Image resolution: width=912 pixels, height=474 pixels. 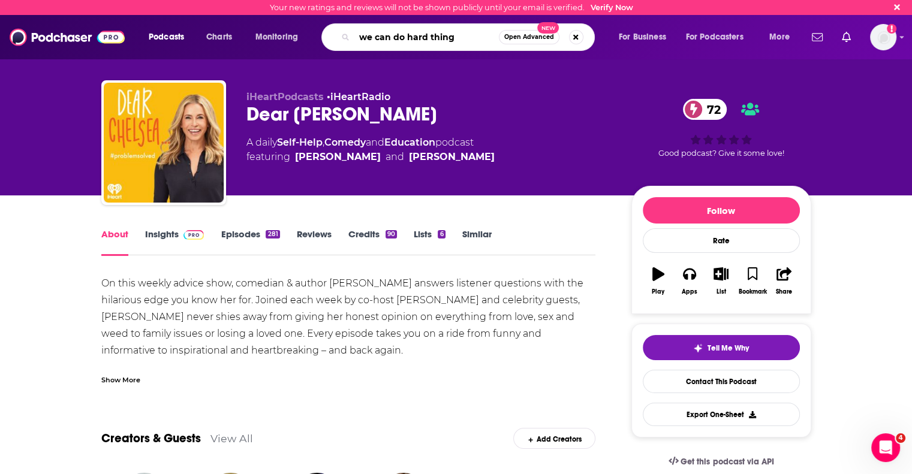 What do you see at coordinates (715, 37) in the screenshot?
I see `span: For Podcasters` at bounding box center [715, 37].